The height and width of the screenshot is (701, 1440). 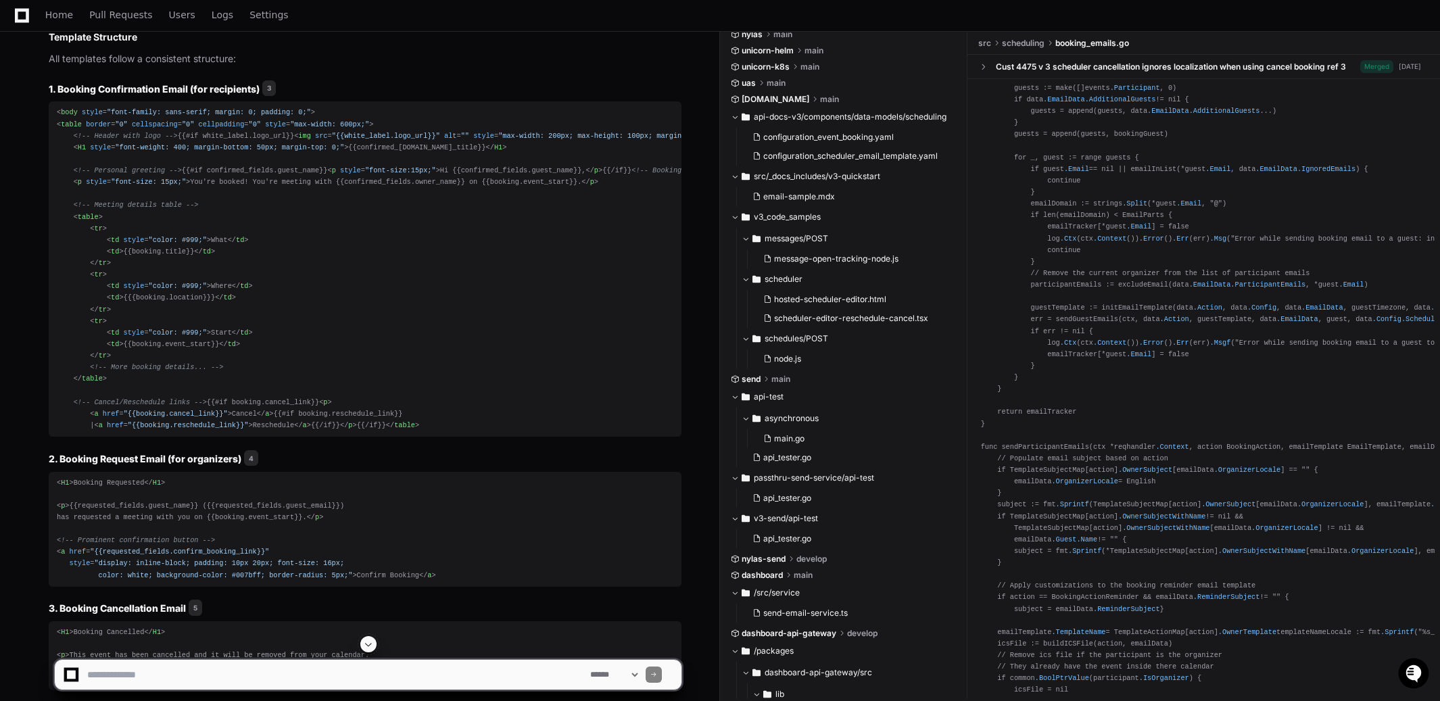 What do you see at coordinates (154, 88) in the screenshot?
I see `strong: 1. Booking Confirmation Email (for recipients)` at bounding box center [154, 88].